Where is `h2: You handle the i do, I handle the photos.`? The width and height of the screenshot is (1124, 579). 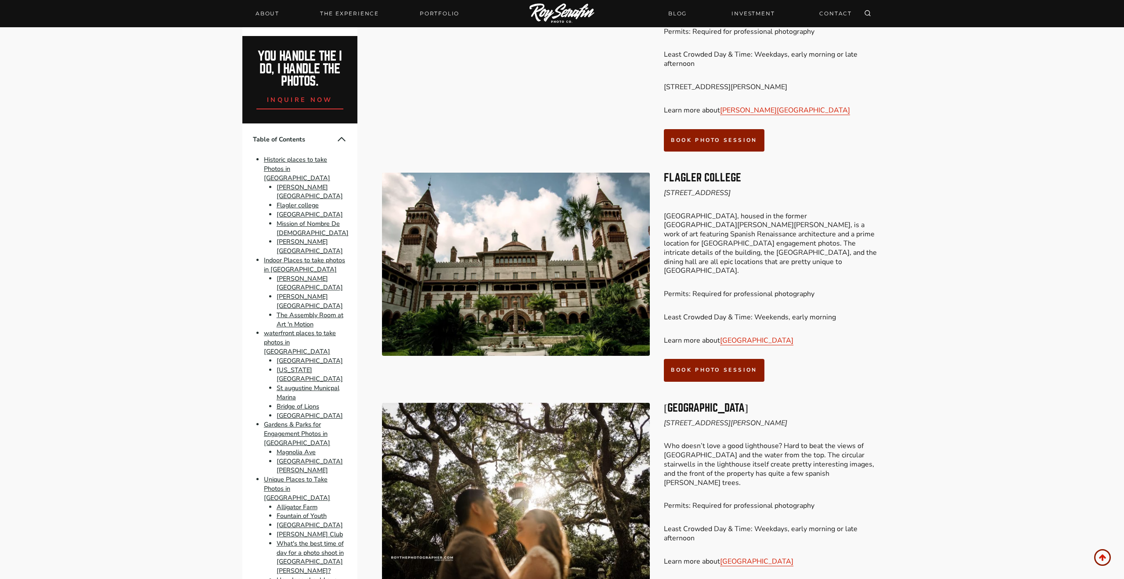
h2: You handle the i do, I handle the photos. is located at coordinates (300, 69).